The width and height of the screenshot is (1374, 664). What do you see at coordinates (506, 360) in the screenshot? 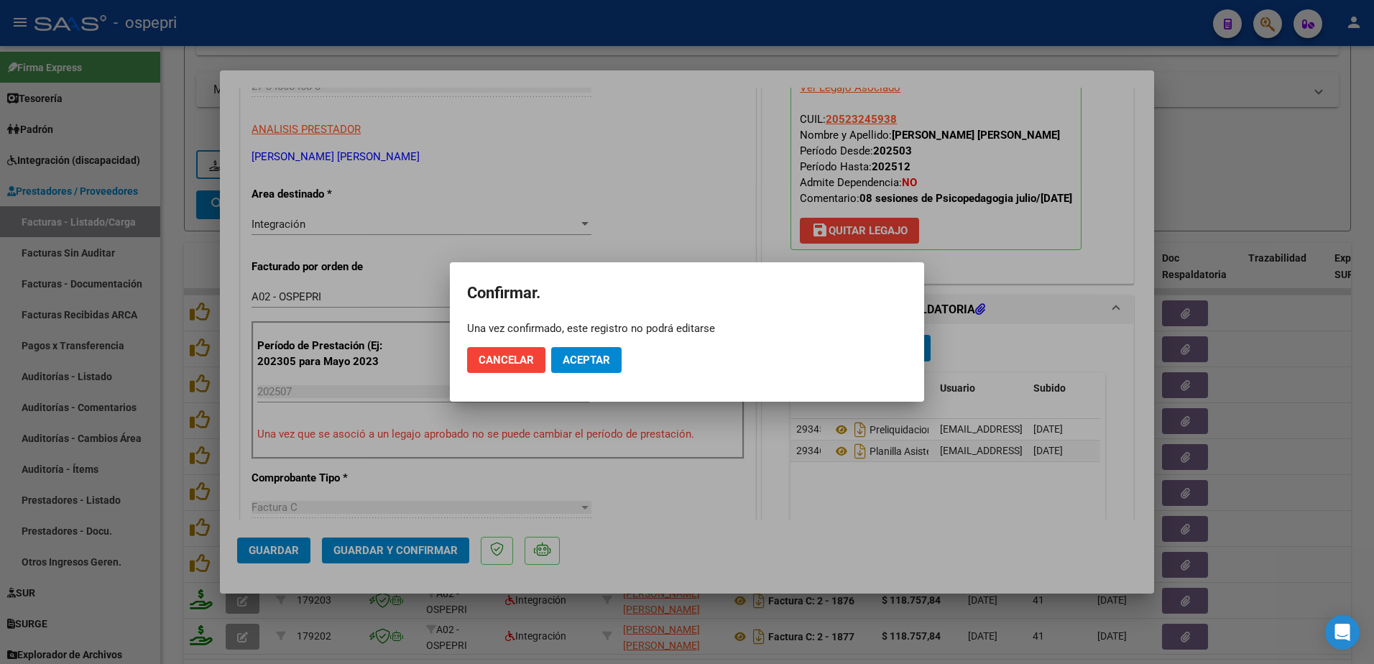
I see `button: Cancelar` at bounding box center [506, 360].